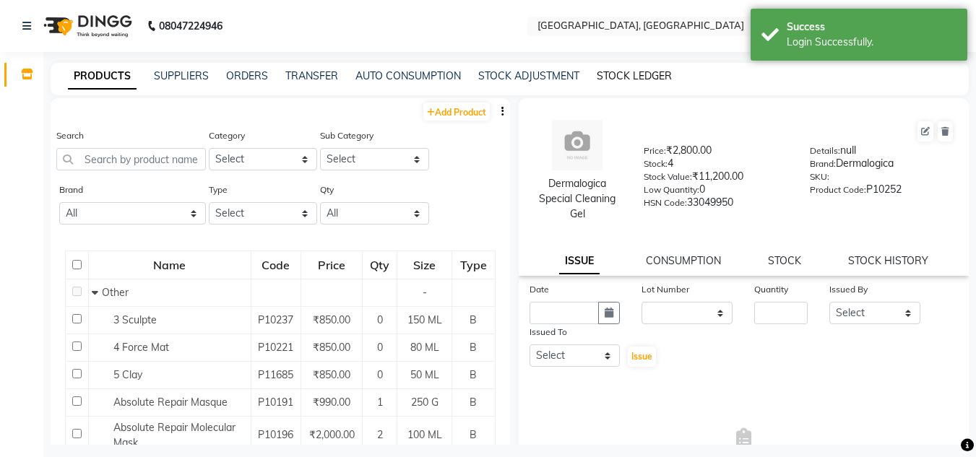 The height and width of the screenshot is (457, 976). I want to click on span: Absolute Repair Molecular Mask, so click(174, 435).